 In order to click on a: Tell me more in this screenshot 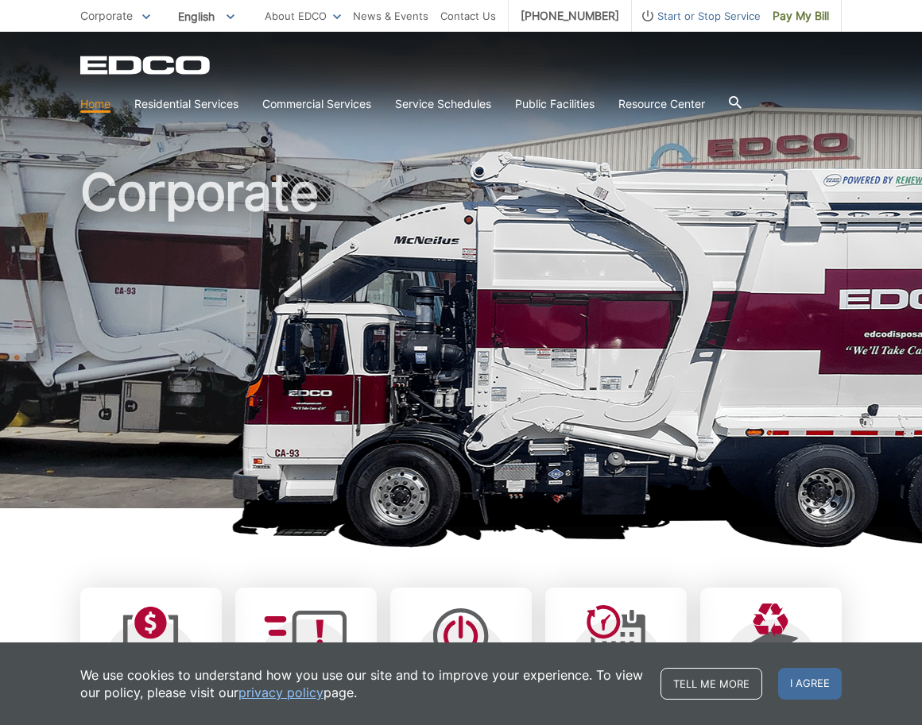, I will do `click(711, 684)`.